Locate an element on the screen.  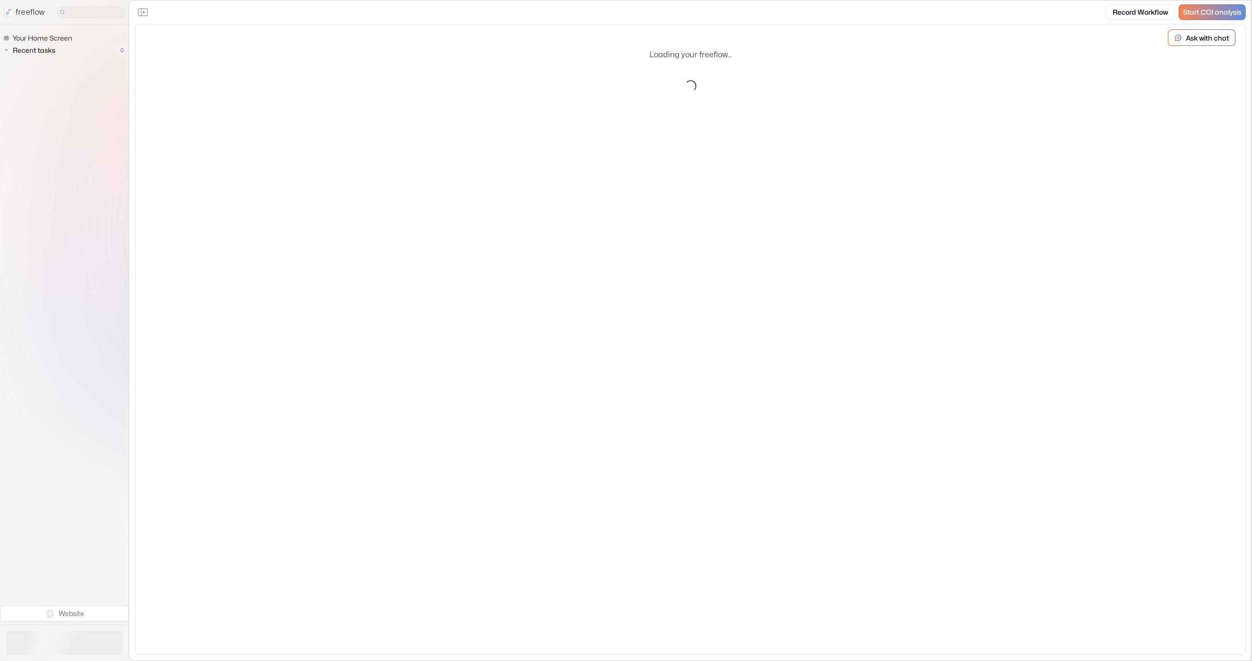
span: Your Home Screen is located at coordinates (43, 38).